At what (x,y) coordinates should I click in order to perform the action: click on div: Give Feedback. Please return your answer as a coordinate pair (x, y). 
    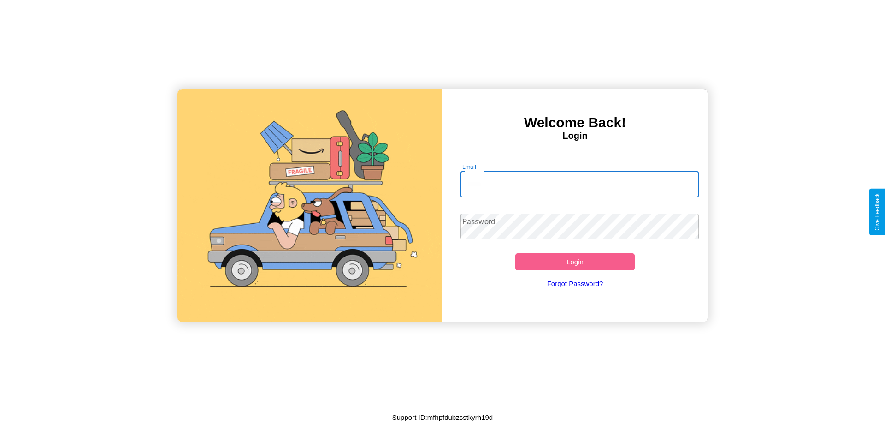
    Looking at the image, I should click on (877, 212).